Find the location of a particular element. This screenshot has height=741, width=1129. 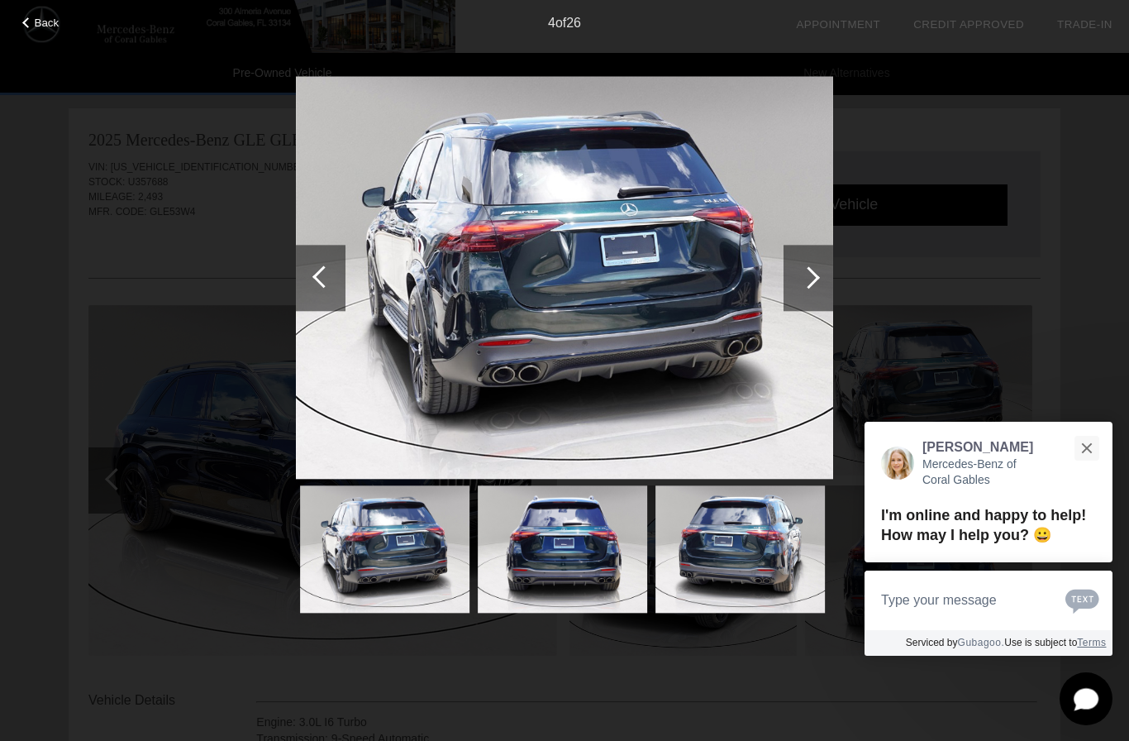

span: 4 is located at coordinates (551, 22).